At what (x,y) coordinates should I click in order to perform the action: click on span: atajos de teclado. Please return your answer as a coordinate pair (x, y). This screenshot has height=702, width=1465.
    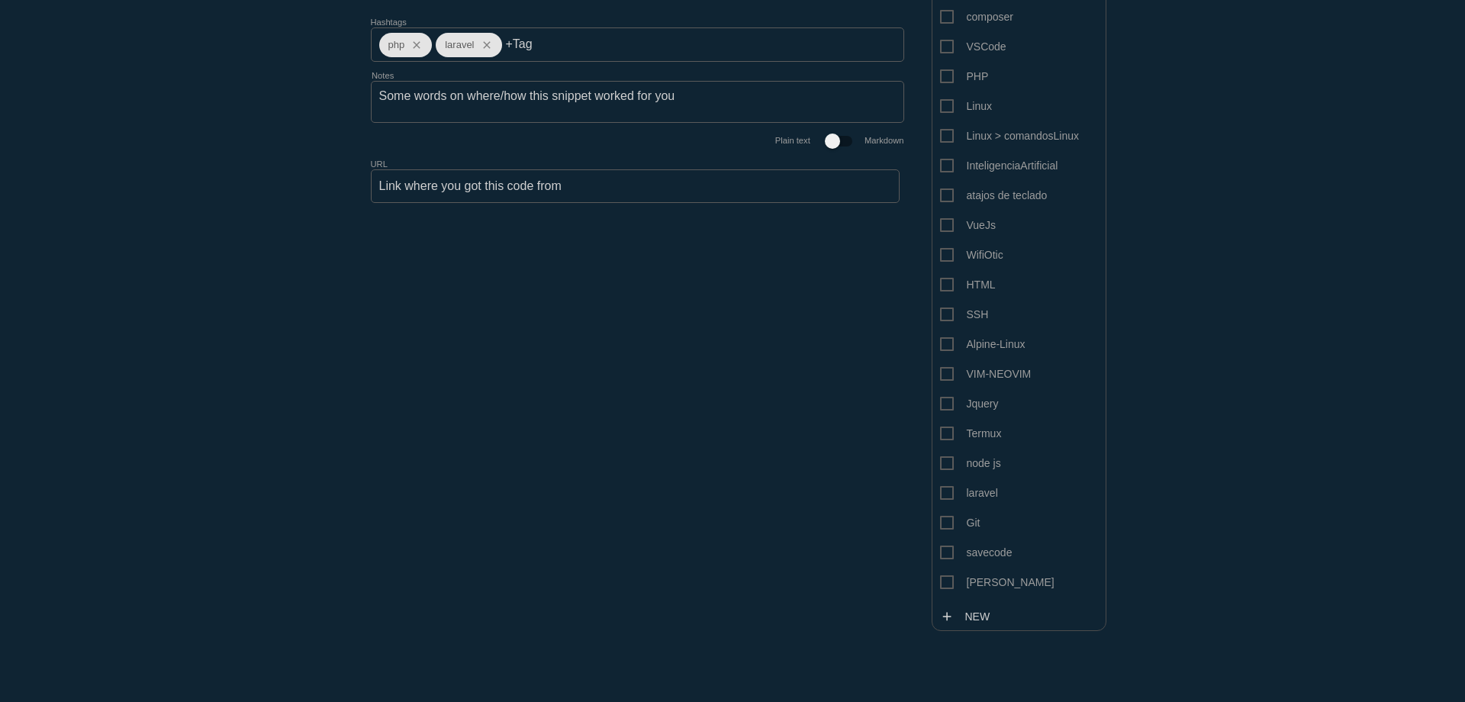
    Looking at the image, I should click on (994, 195).